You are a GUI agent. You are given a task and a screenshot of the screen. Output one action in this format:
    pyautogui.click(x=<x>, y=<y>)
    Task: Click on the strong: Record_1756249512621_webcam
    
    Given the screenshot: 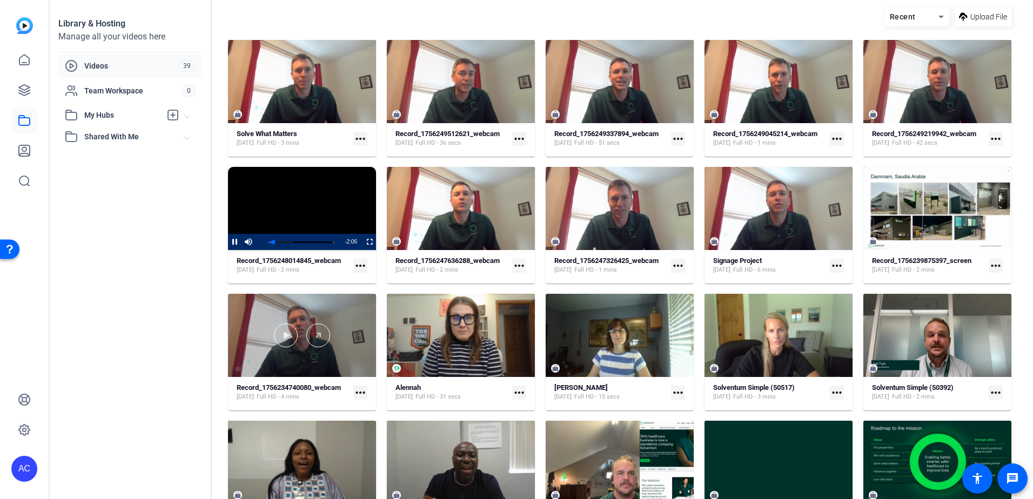 What is the action you would take?
    pyautogui.click(x=447, y=133)
    